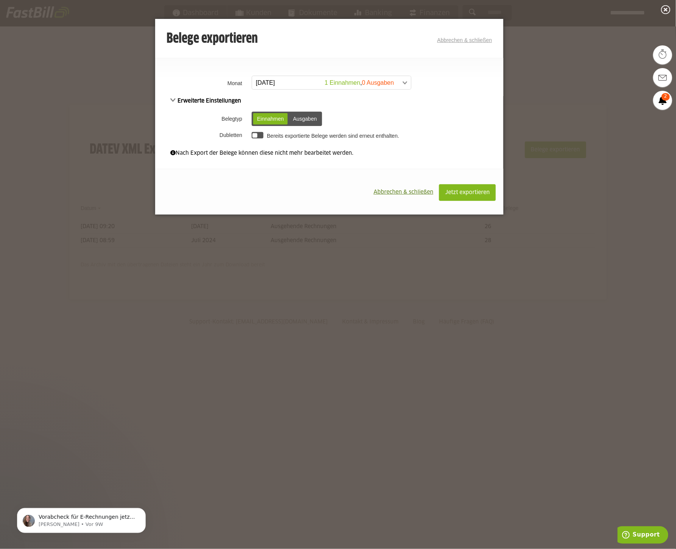  I want to click on span: Erweiterte Einstellungen, so click(206, 101).